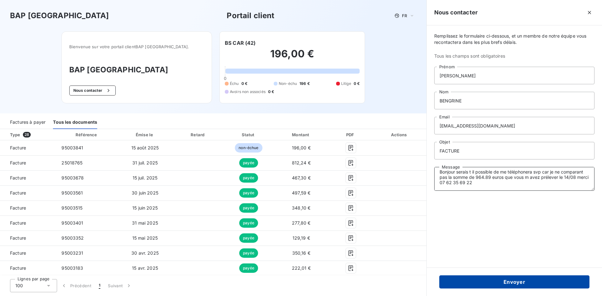  Describe the element at coordinates (92, 91) in the screenshot. I see `button: Nous contacter` at that location.